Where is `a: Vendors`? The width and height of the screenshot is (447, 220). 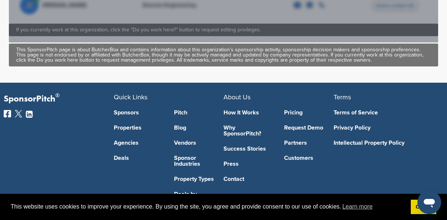 a: Vendors is located at coordinates (199, 143).